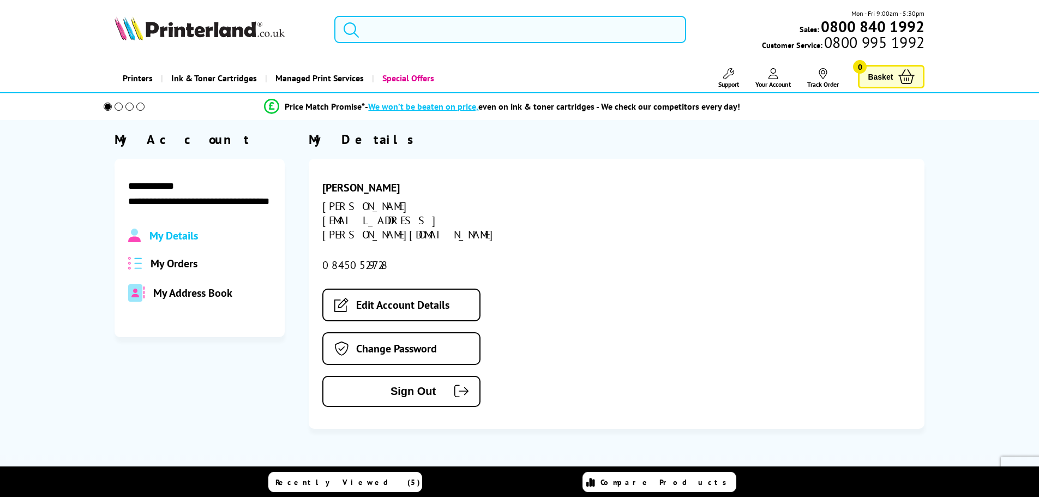 This screenshot has width=1039, height=497. What do you see at coordinates (823, 78) in the screenshot?
I see `a: Track Order` at bounding box center [823, 78].